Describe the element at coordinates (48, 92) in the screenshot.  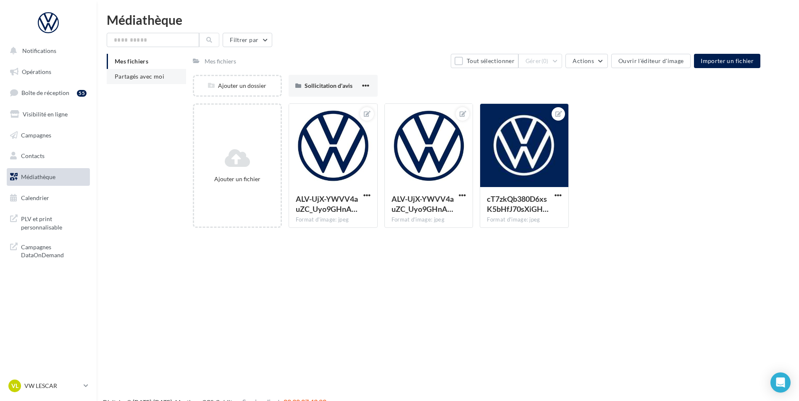
I see `a: Boîte de réception55` at that location.